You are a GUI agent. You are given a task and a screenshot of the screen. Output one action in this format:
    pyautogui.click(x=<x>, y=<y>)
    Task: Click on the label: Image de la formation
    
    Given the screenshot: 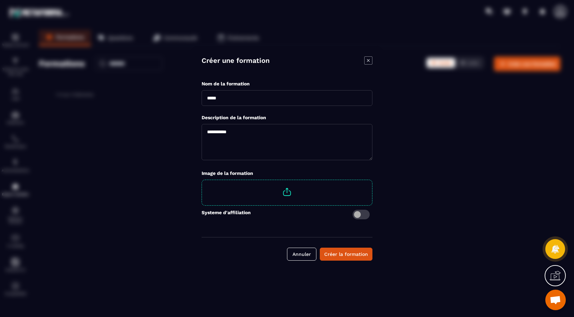 What is the action you would take?
    pyautogui.click(x=227, y=173)
    